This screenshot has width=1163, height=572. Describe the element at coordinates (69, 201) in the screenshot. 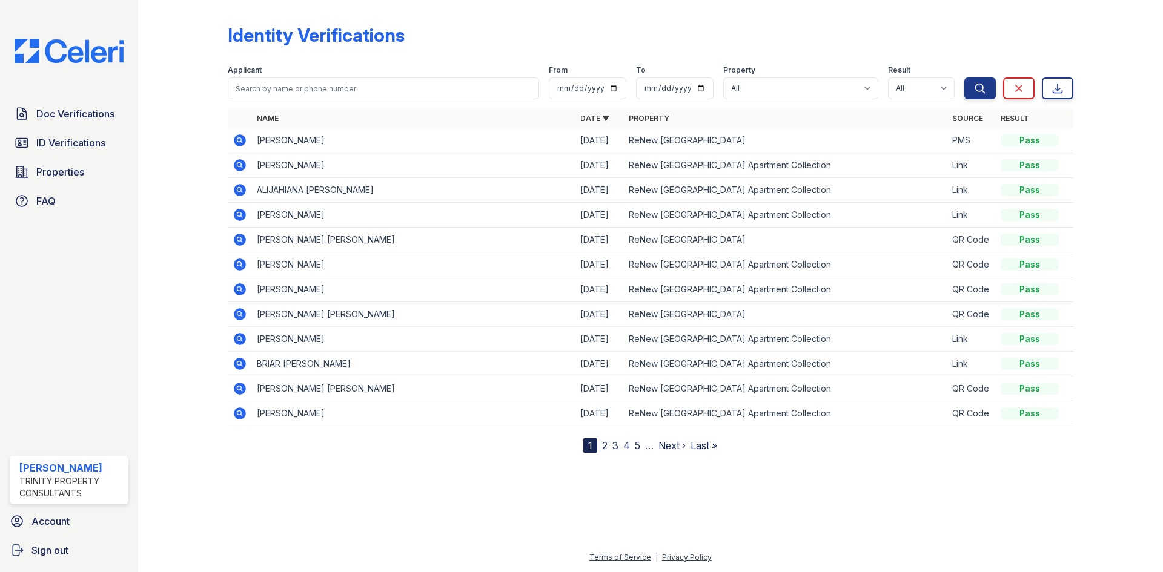

I see `a: FAQ` at that location.